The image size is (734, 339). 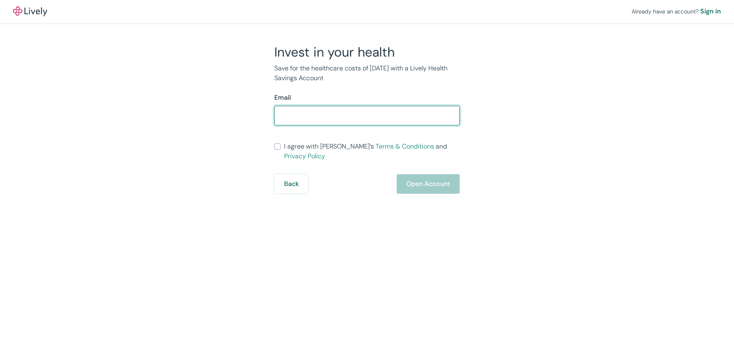 What do you see at coordinates (711, 11) in the screenshot?
I see `a: Sign in` at bounding box center [711, 11].